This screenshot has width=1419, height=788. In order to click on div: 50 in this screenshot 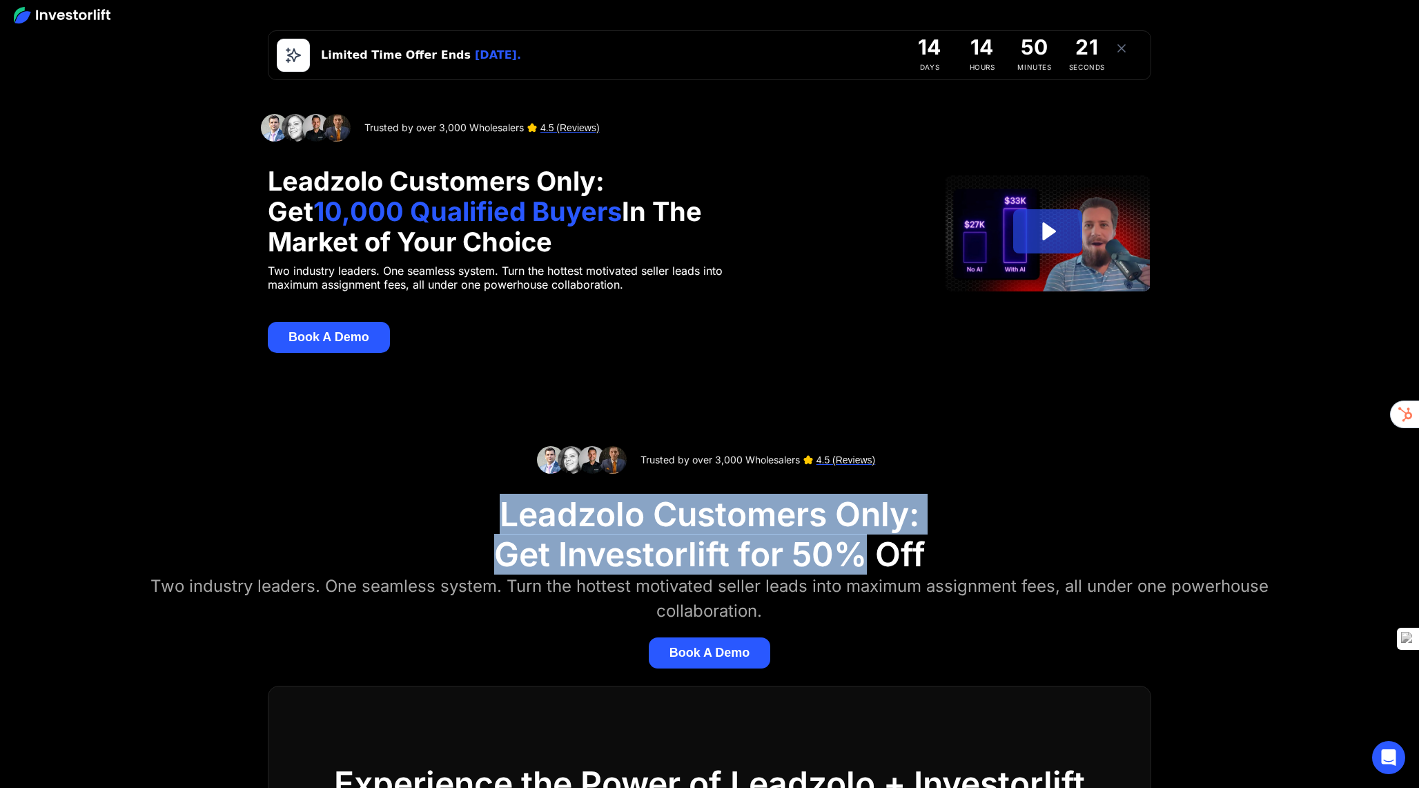, I will do `click(1035, 47)`.